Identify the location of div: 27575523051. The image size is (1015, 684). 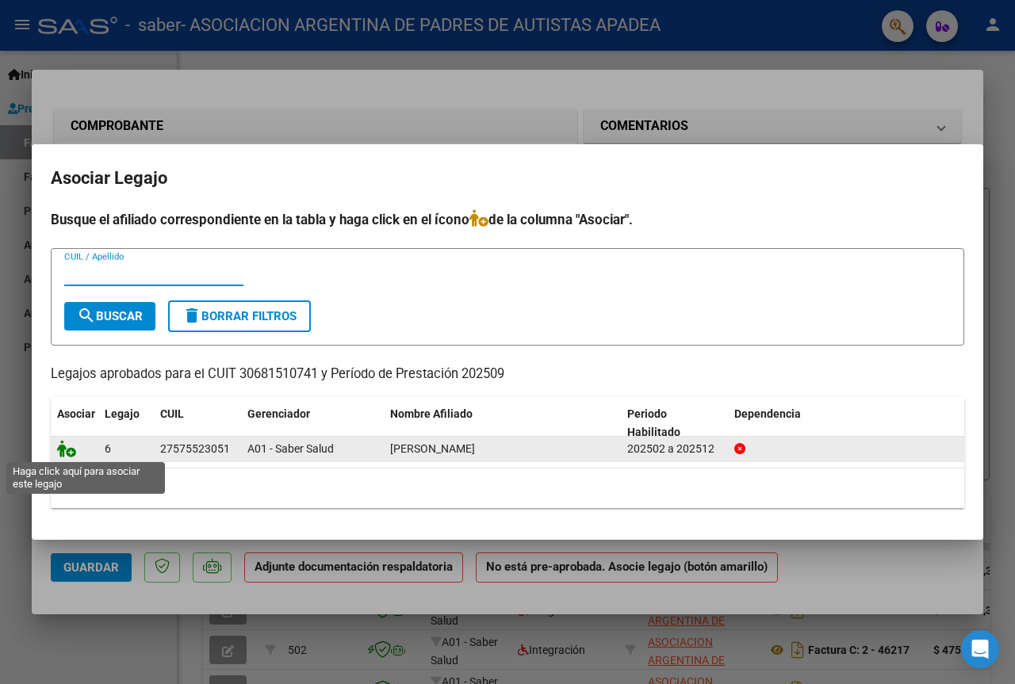
(195, 449).